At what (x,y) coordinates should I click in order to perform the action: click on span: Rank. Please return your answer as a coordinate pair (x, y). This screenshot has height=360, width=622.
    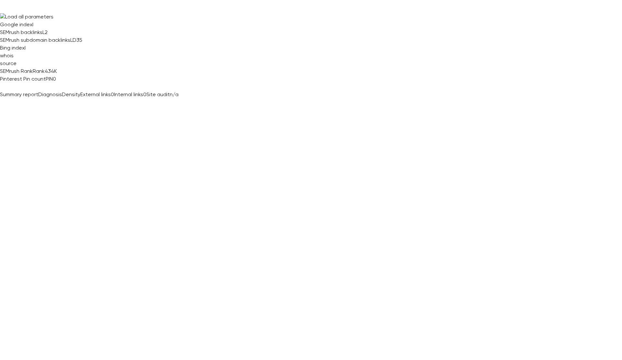
    Looking at the image, I should click on (39, 71).